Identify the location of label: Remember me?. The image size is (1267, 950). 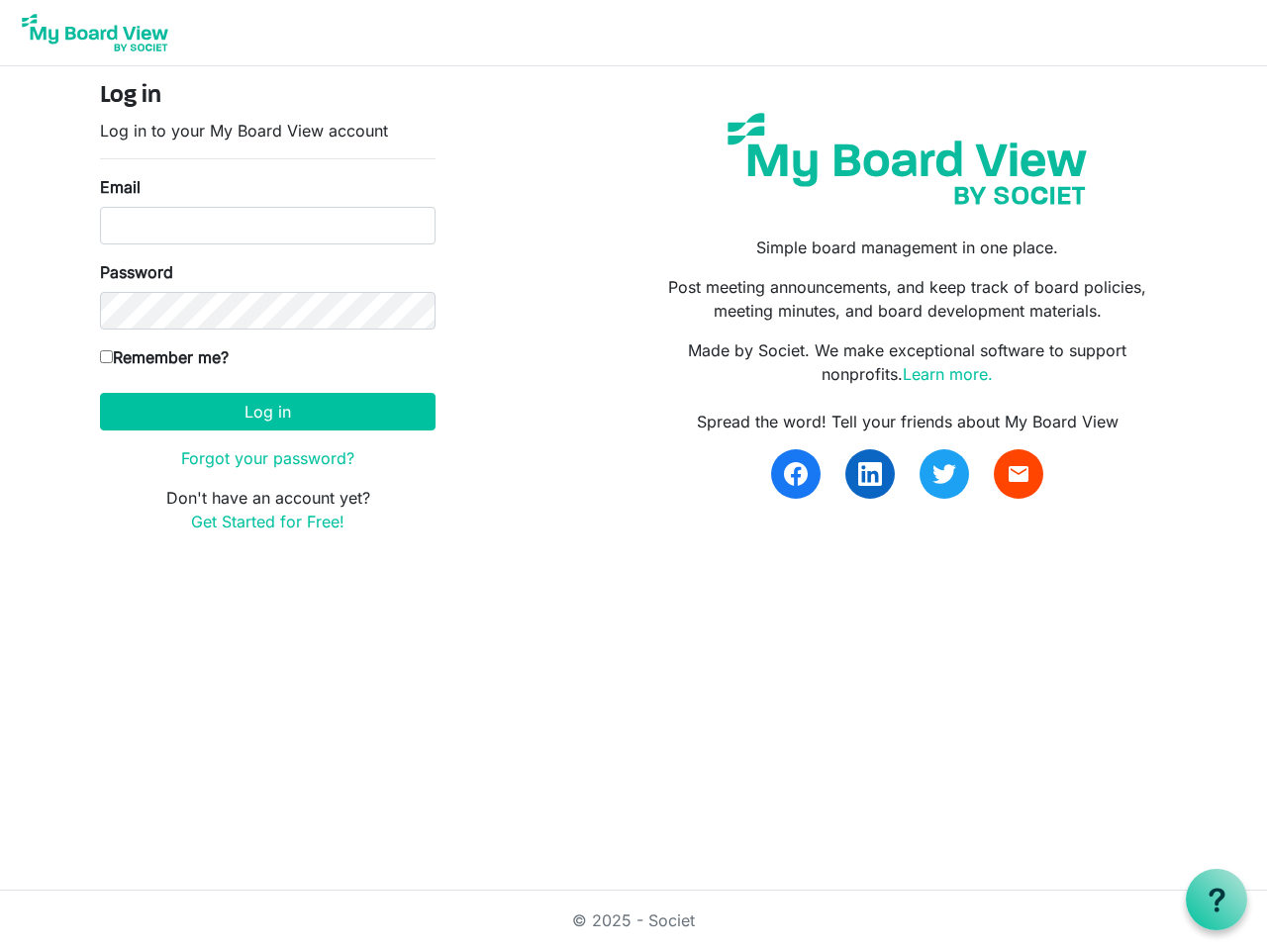
(164, 357).